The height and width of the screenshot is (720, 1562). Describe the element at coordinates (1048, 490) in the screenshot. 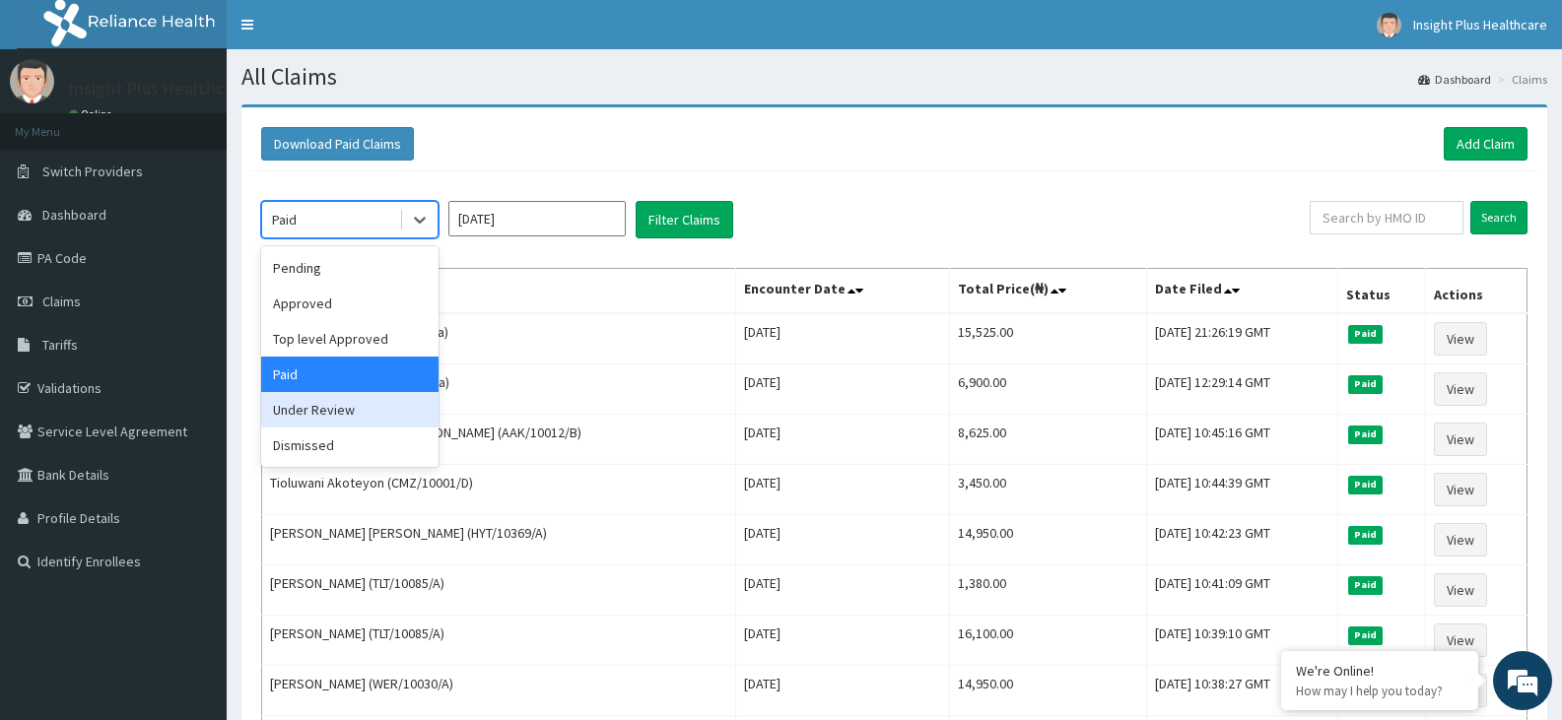

I see `td: 3,450.00` at that location.